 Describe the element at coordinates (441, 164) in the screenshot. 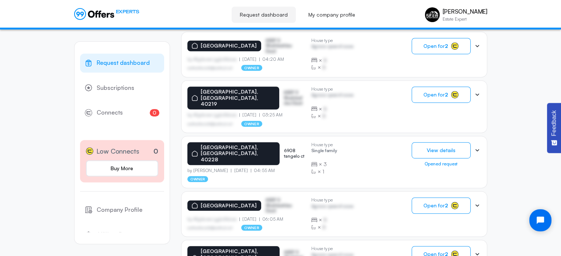

I see `div: Opened request` at that location.